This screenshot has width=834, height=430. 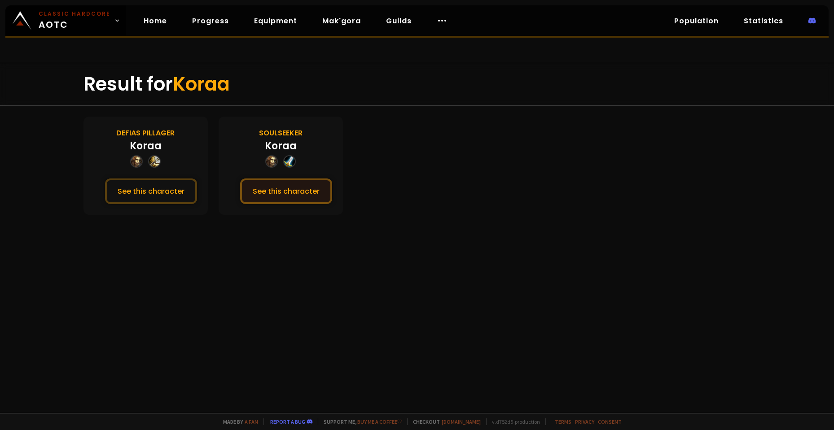 I want to click on span: Made by, so click(x=238, y=422).